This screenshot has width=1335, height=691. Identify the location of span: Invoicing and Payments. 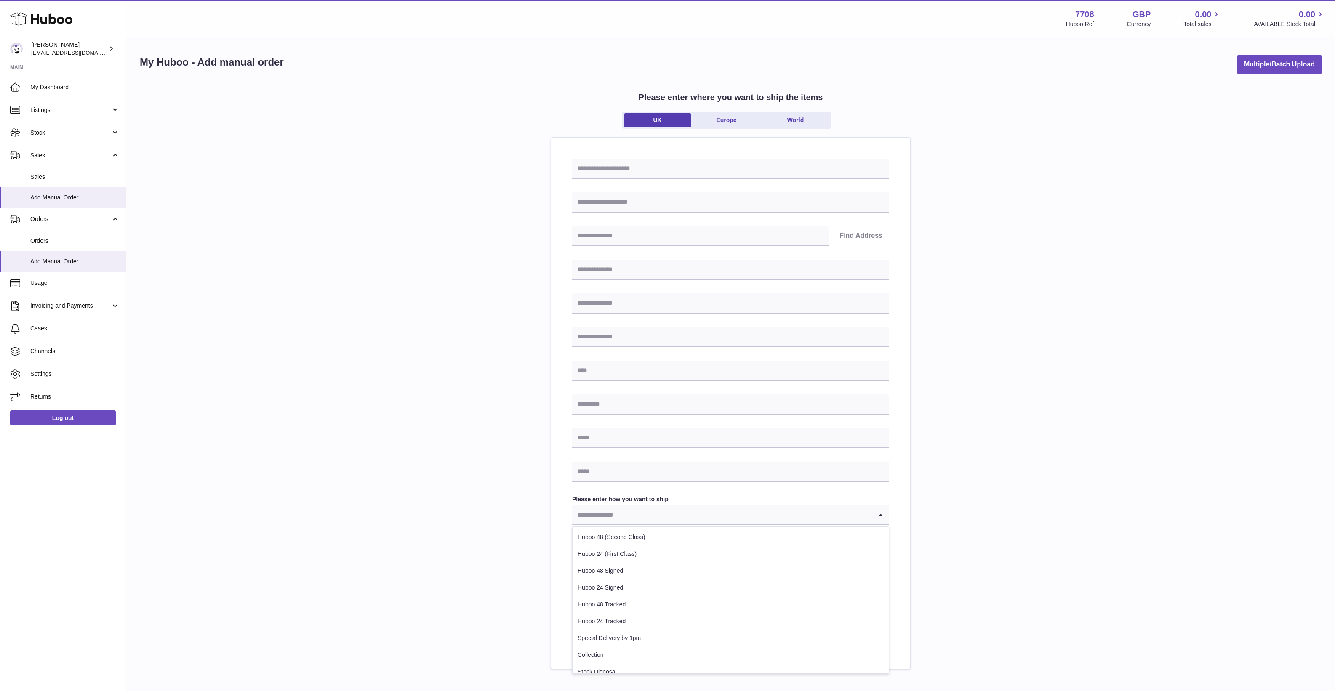
(70, 306).